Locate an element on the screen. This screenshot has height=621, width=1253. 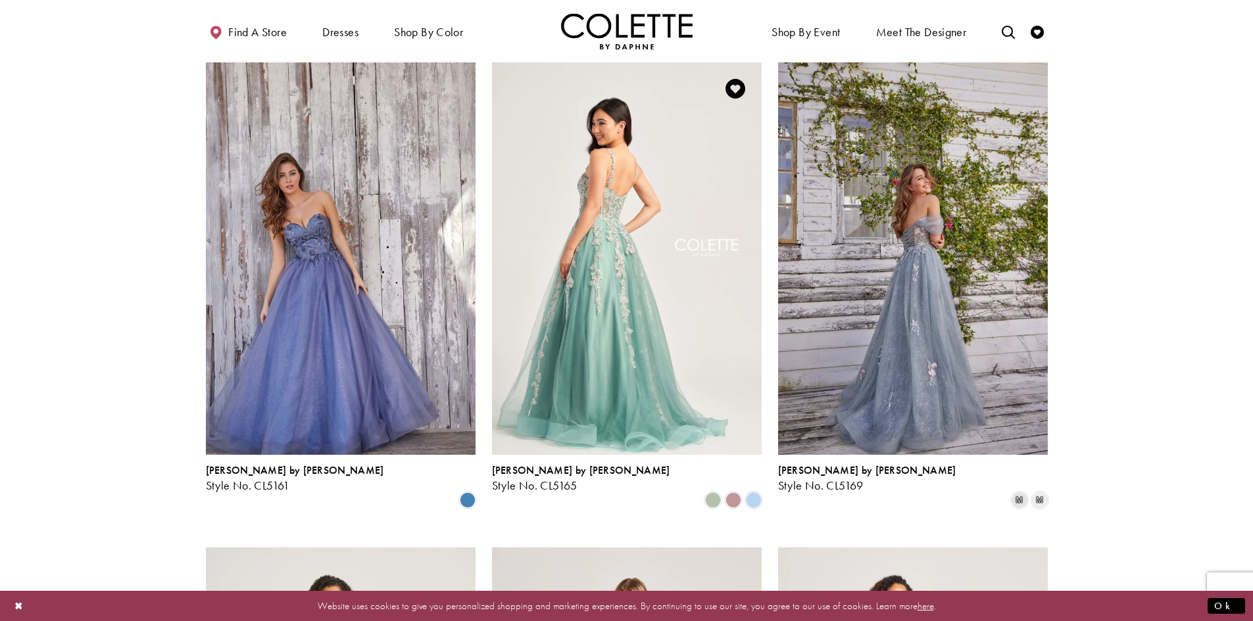
i: Platinum/Multi is located at coordinates (1019, 500).